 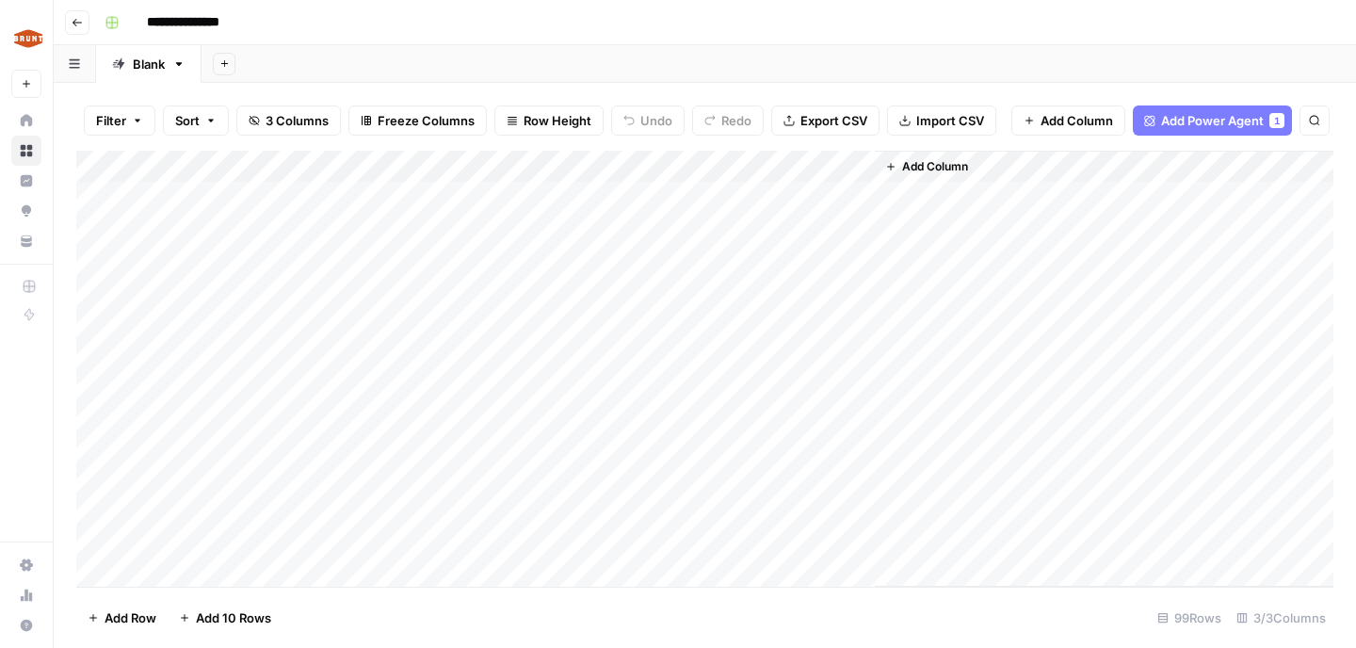 What do you see at coordinates (417, 121) in the screenshot?
I see `button: Freeze Columns` at bounding box center [417, 121].